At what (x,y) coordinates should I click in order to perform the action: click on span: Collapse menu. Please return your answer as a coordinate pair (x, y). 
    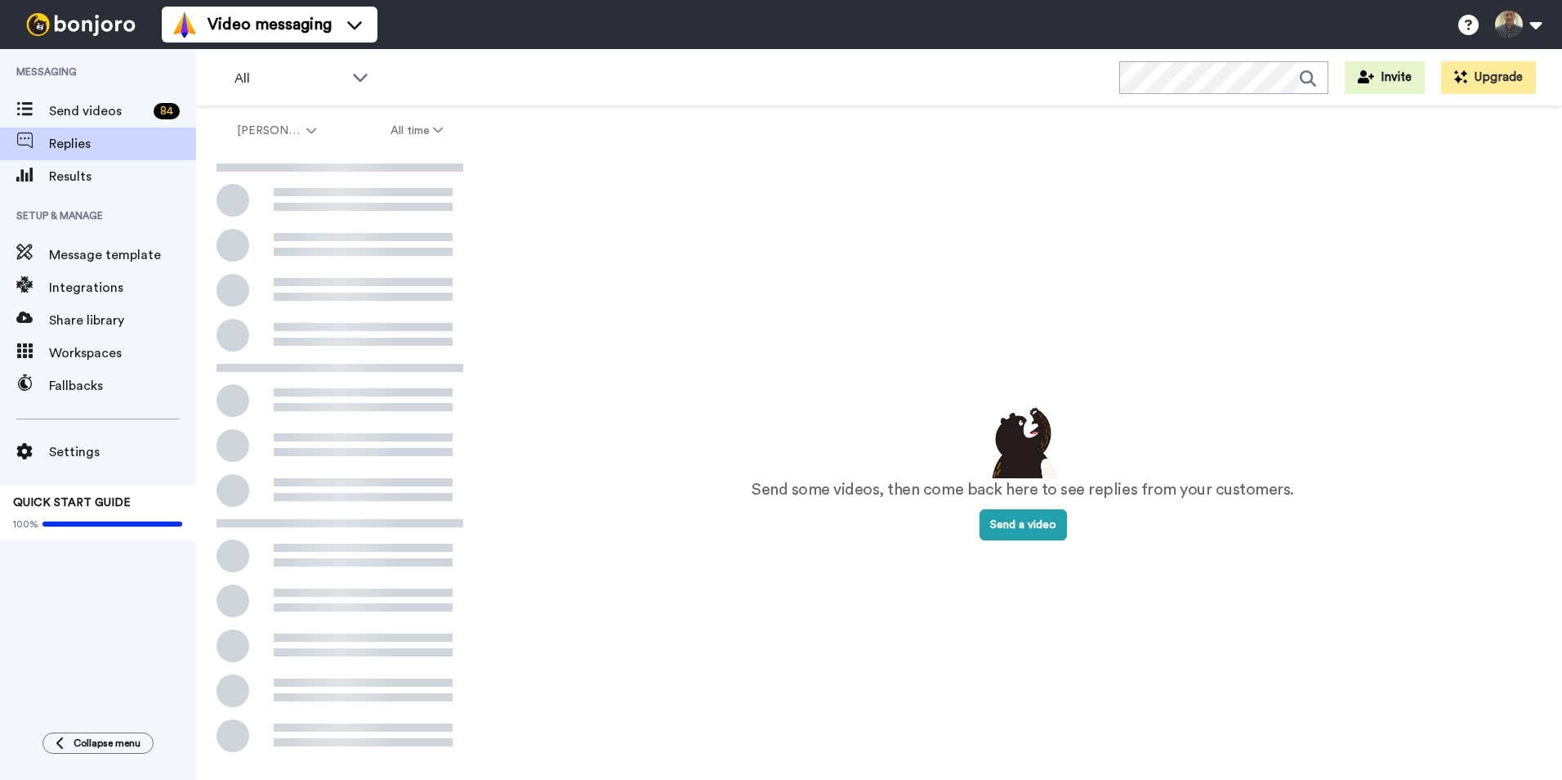
    Looking at the image, I should click on (107, 743).